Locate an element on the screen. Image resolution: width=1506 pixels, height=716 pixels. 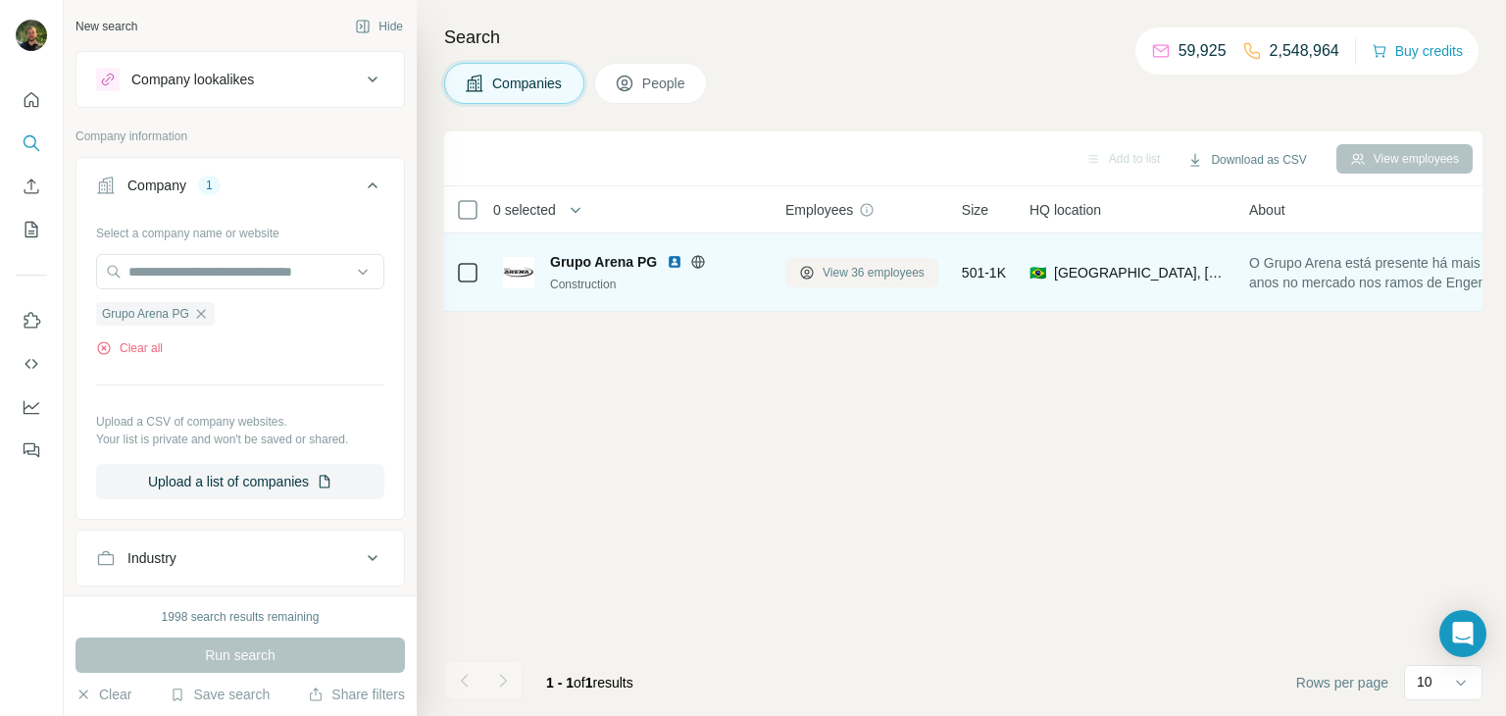
button: Hide is located at coordinates (379, 26).